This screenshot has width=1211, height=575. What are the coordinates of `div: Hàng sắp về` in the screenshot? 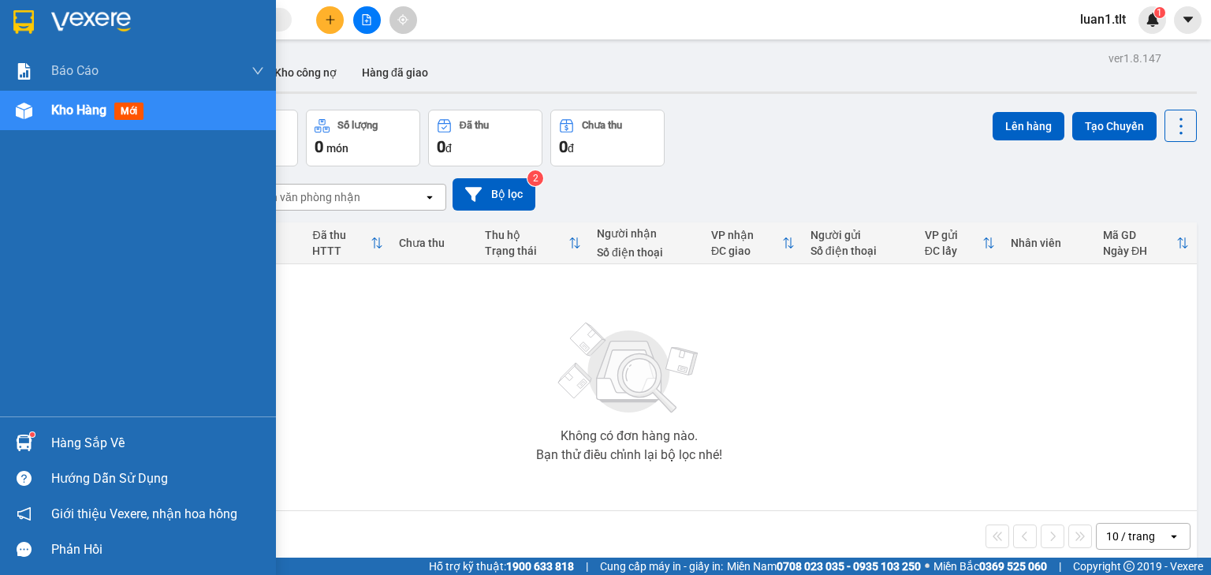 It's located at (158, 443).